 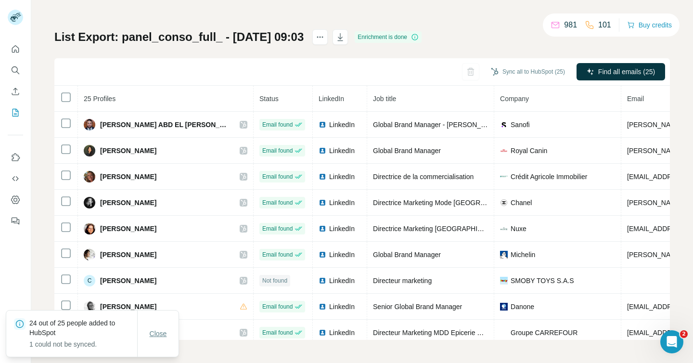 I want to click on button: Quick start, so click(x=15, y=49).